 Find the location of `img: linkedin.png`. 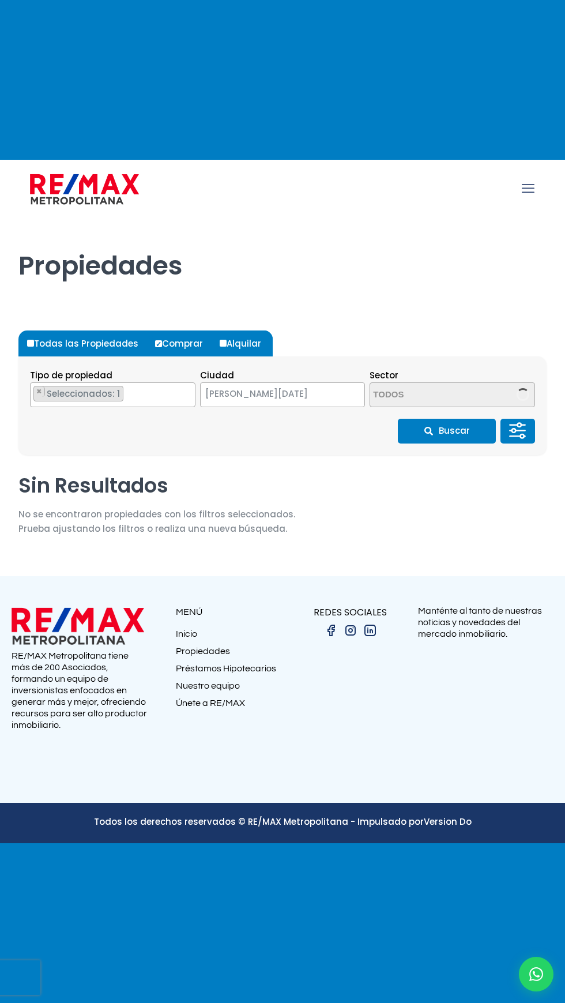

img: linkedin.png is located at coordinates (370, 630).